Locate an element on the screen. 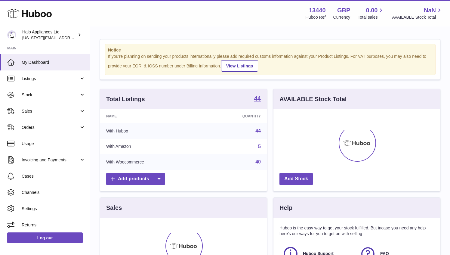 This screenshot has width=450, height=255. span: Total sales is located at coordinates (371, 17).